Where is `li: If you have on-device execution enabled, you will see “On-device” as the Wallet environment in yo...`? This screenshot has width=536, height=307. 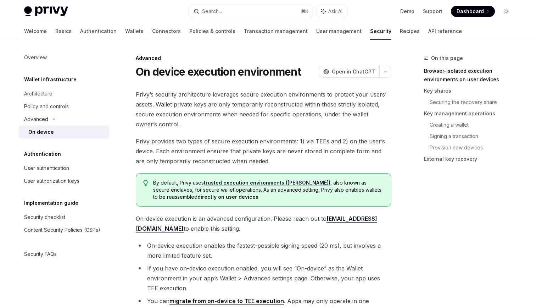 li: If you have on-device execution enabled, you will see “On-device” as the Wallet environment in yo... is located at coordinates (263, 278).